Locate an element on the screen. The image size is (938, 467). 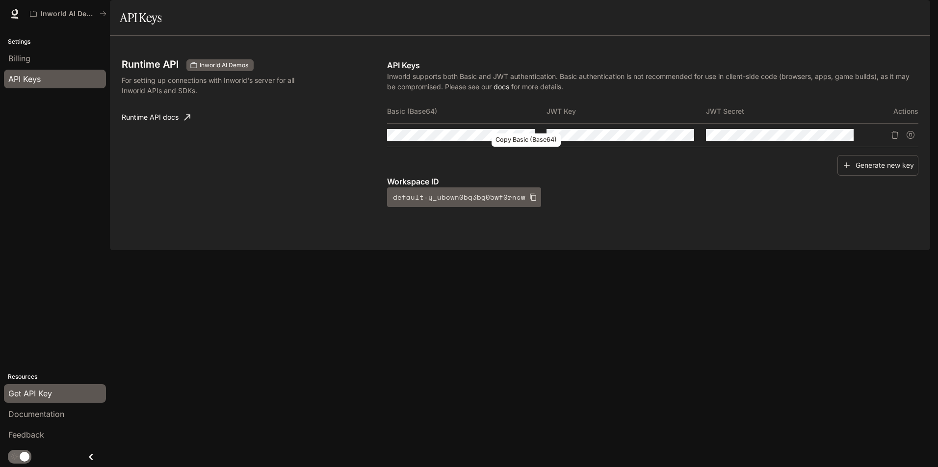
p: API Keys is located at coordinates (653, 65).